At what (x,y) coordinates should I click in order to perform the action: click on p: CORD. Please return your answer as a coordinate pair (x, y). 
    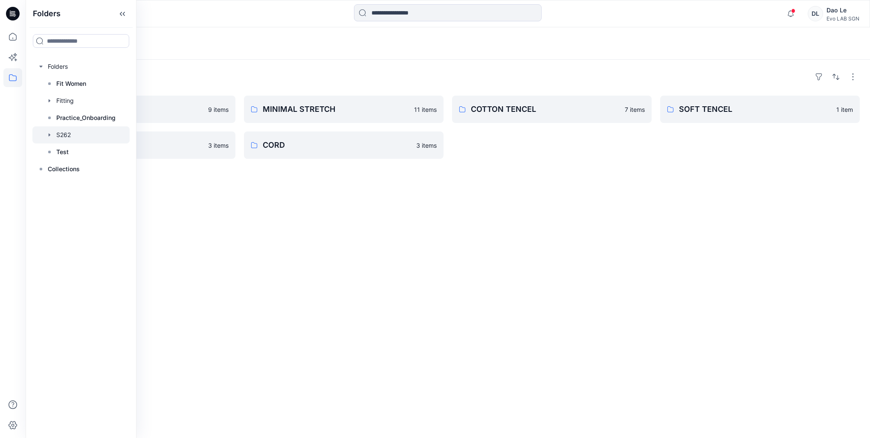
    Looking at the image, I should click on (337, 145).